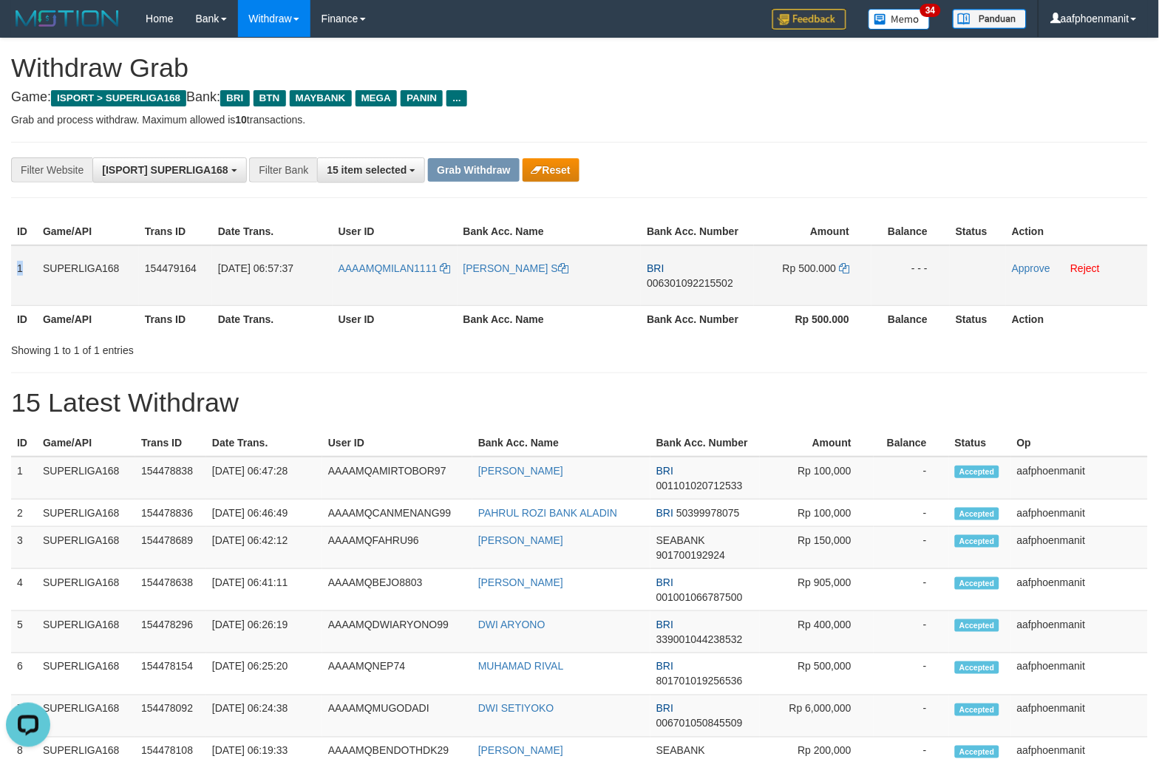 The image size is (1159, 759). Describe the element at coordinates (171, 632) in the screenshot. I see `td: 154478296` at that location.